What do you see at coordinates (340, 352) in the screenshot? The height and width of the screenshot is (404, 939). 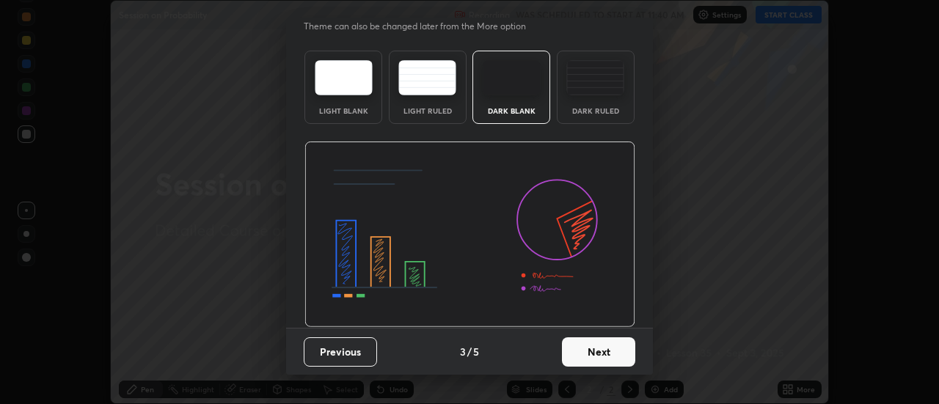 I see `button: Previous` at bounding box center [340, 352].